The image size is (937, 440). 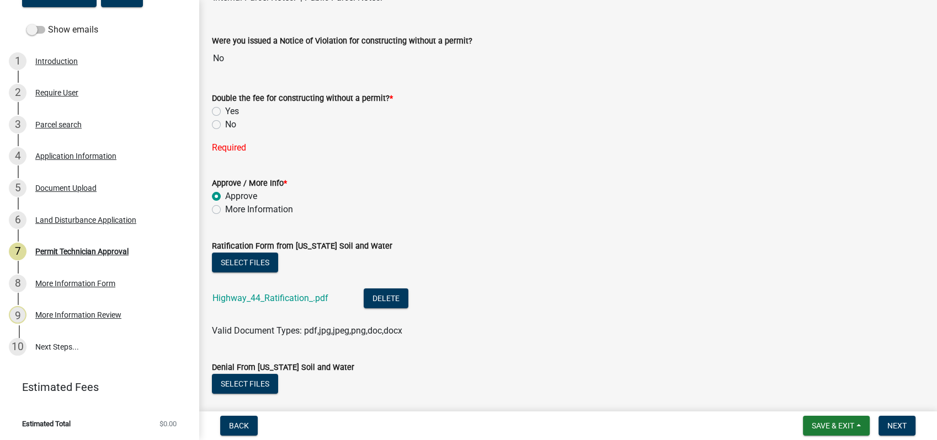 I want to click on div: 1, so click(x=18, y=61).